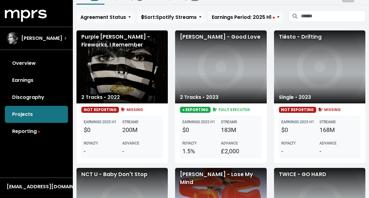 Image resolution: width=369 pixels, height=198 pixels. I want to click on span: Agreement Status, so click(103, 17).